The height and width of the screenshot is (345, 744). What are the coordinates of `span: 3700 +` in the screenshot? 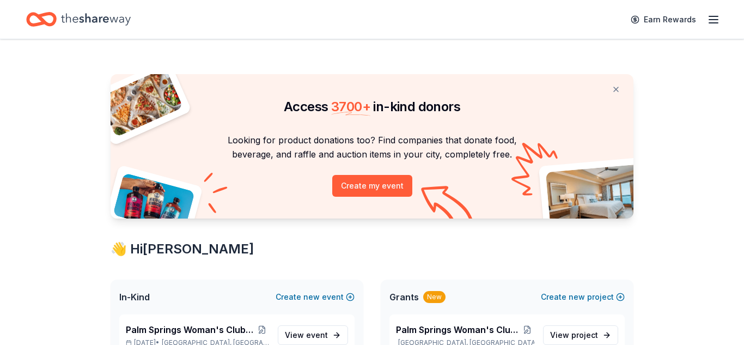 It's located at (351, 106).